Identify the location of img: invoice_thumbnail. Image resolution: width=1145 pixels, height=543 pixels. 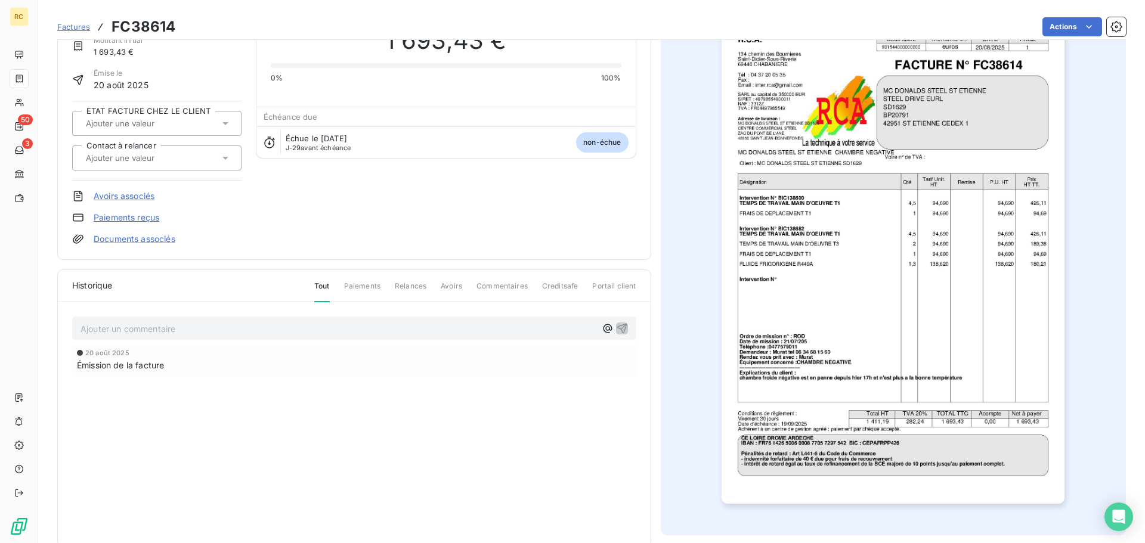
(893, 261).